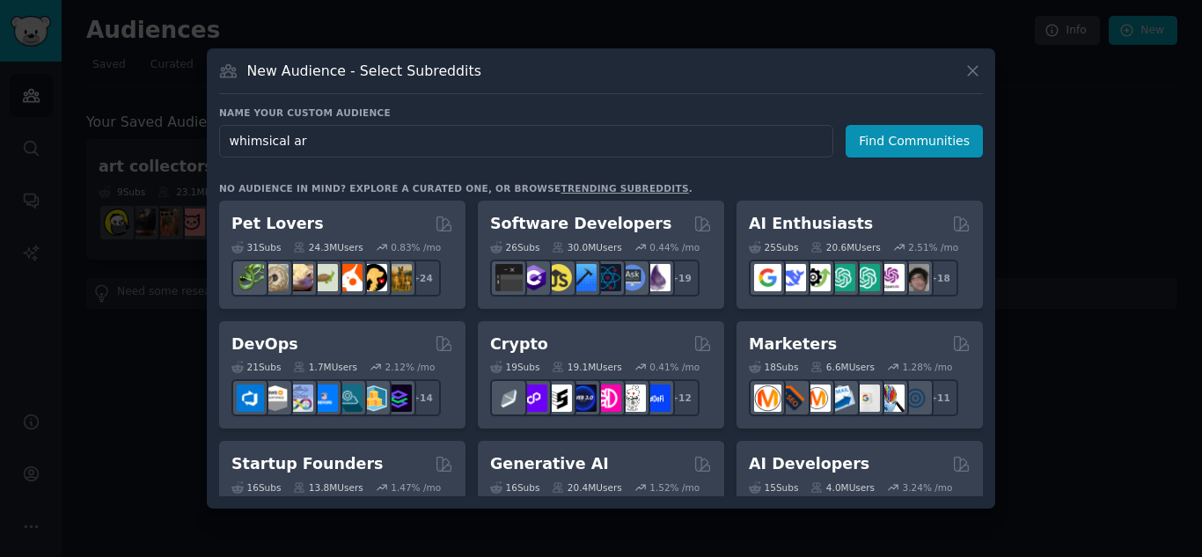 The image size is (1202, 557). What do you see at coordinates (793, 344) in the screenshot?
I see `h2: Marketers` at bounding box center [793, 344].